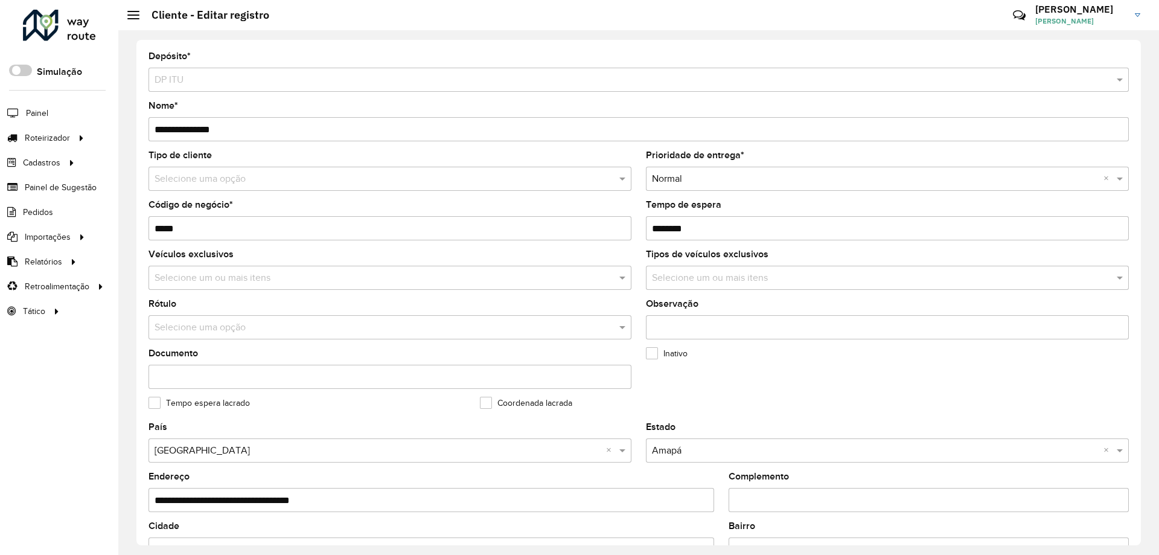  I want to click on span: Painel de Sugestão, so click(60, 187).